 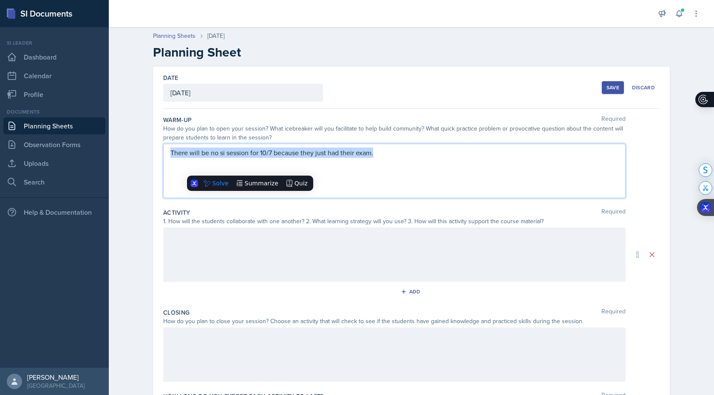 I want to click on div: 1. How will the students collaborate with one another? 2. What learning strategy will you use? 3...., so click(x=395, y=221).